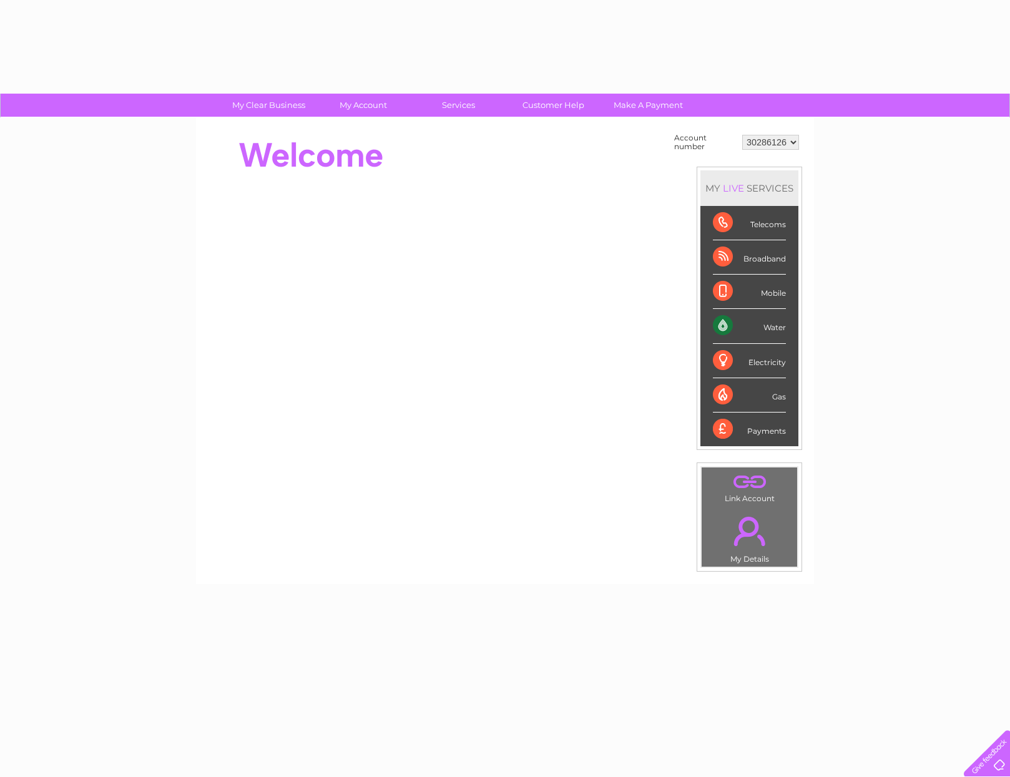 The image size is (1010, 777). Describe the element at coordinates (458, 105) in the screenshot. I see `a: Services` at that location.